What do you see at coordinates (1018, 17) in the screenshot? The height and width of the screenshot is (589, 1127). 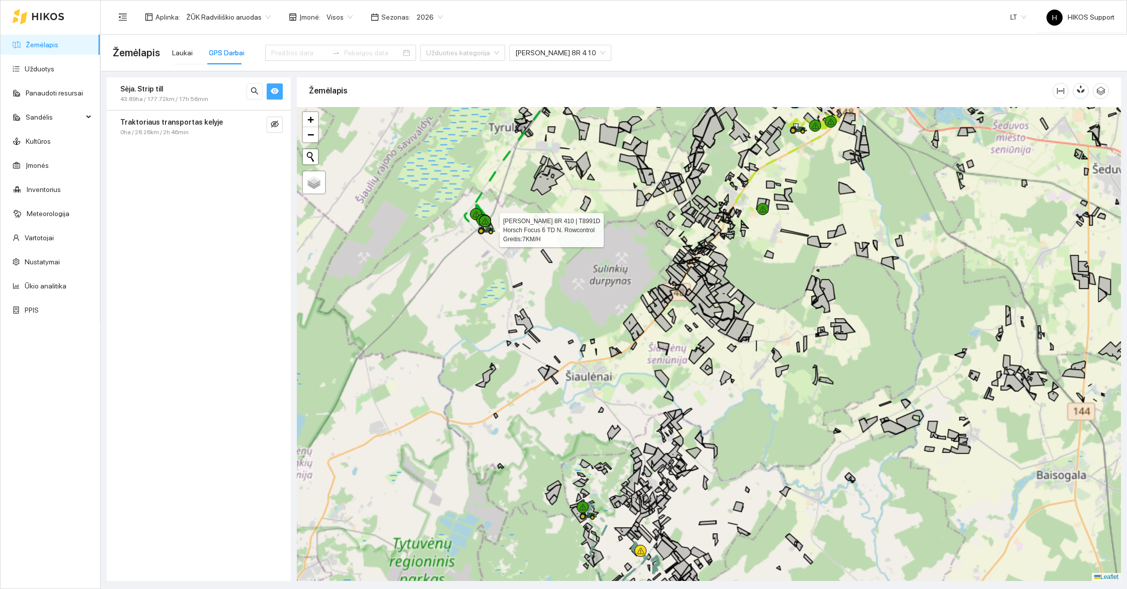 I see `span: LT` at bounding box center [1018, 17].